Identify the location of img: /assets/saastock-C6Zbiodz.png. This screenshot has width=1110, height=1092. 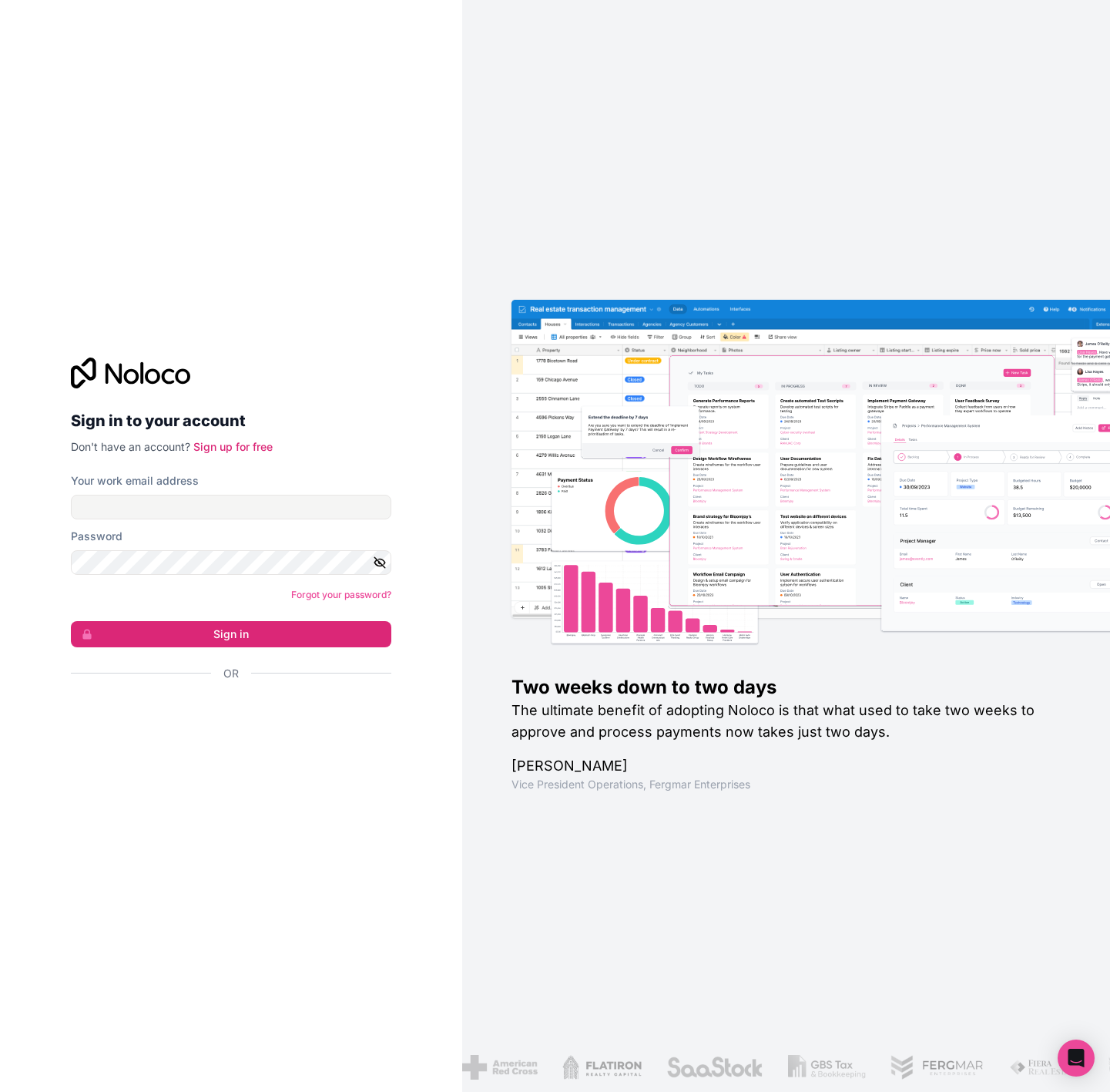
(712, 1067).